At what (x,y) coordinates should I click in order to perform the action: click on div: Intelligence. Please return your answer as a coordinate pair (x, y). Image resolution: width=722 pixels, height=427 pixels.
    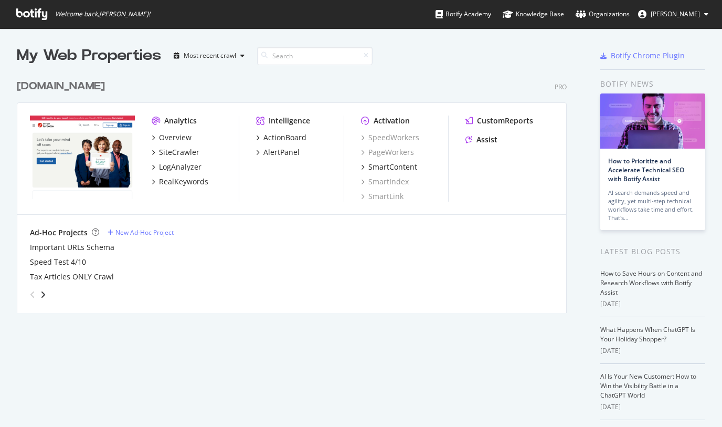
    Looking at the image, I should click on (289, 121).